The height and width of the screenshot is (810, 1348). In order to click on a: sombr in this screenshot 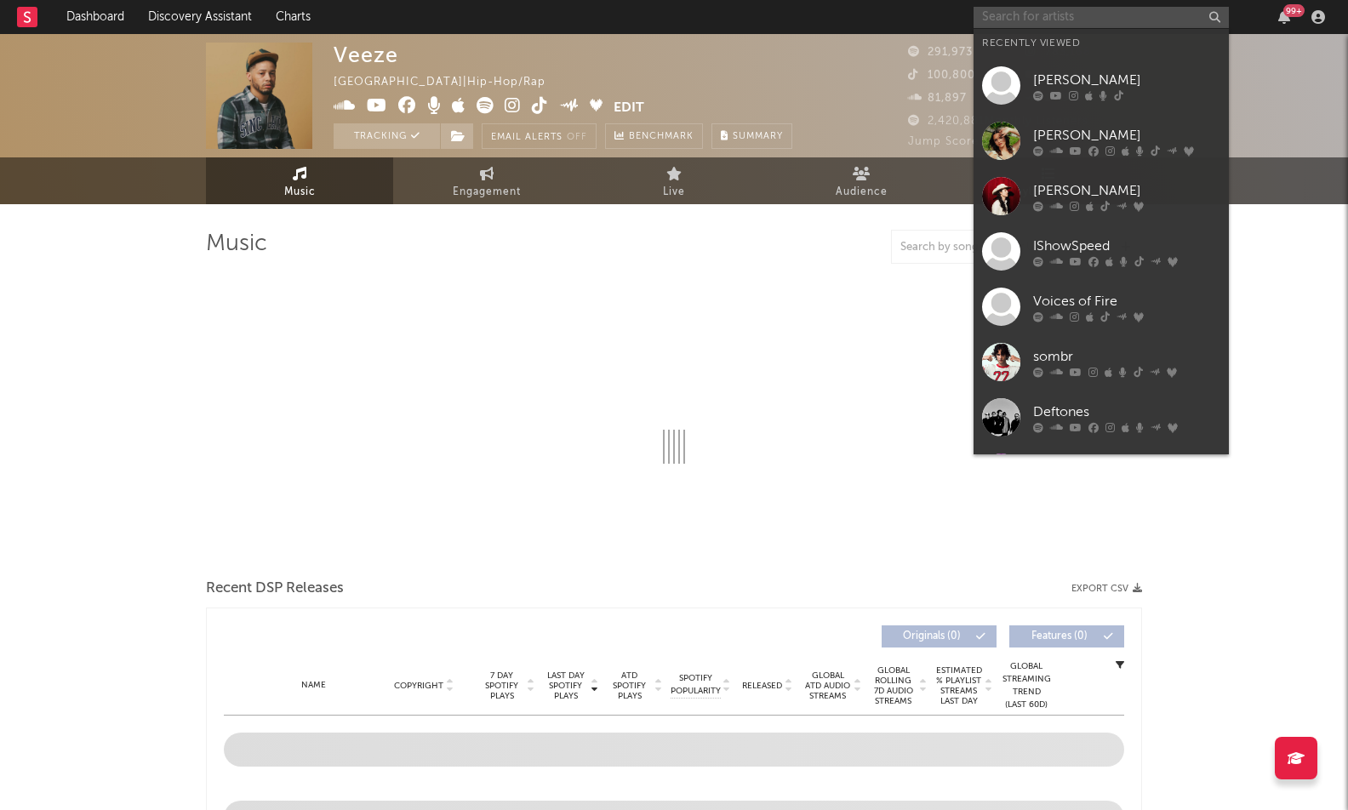, I will do `click(1101, 362)`.